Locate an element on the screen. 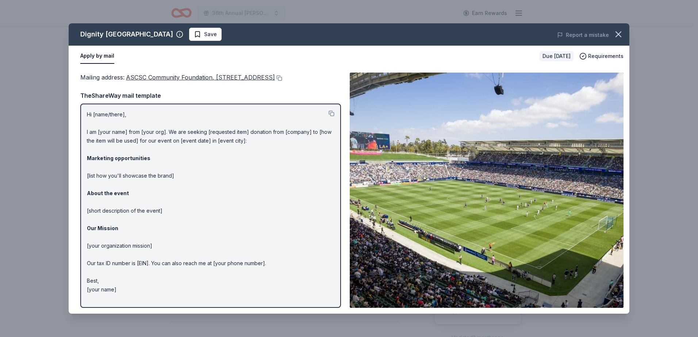 This screenshot has width=698, height=337. strong: Our Mission is located at coordinates (103, 228).